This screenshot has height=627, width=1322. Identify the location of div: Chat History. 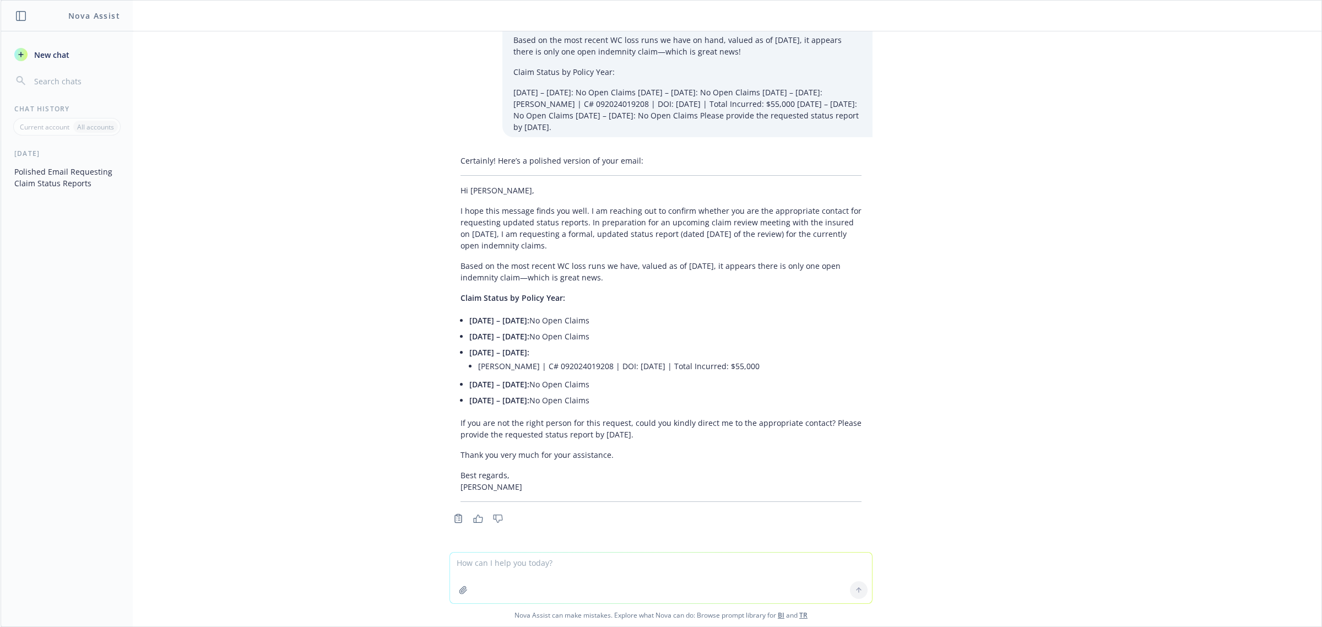
(67, 109).